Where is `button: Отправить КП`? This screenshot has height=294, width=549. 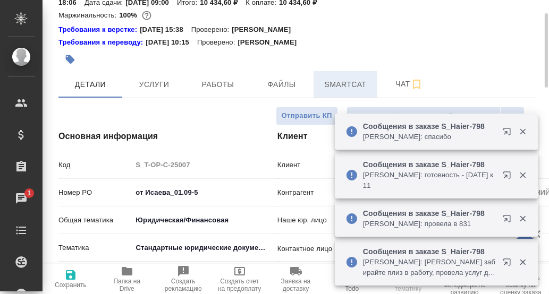
button: Отправить КП is located at coordinates (306, 116).